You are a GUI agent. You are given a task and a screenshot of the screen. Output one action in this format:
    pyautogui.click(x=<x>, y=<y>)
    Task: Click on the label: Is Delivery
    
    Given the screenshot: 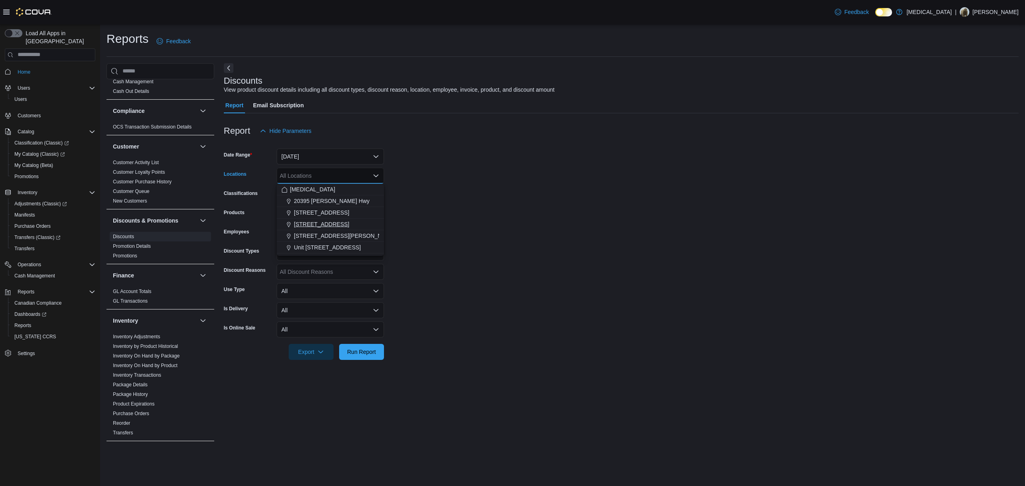 What is the action you would take?
    pyautogui.click(x=236, y=309)
    